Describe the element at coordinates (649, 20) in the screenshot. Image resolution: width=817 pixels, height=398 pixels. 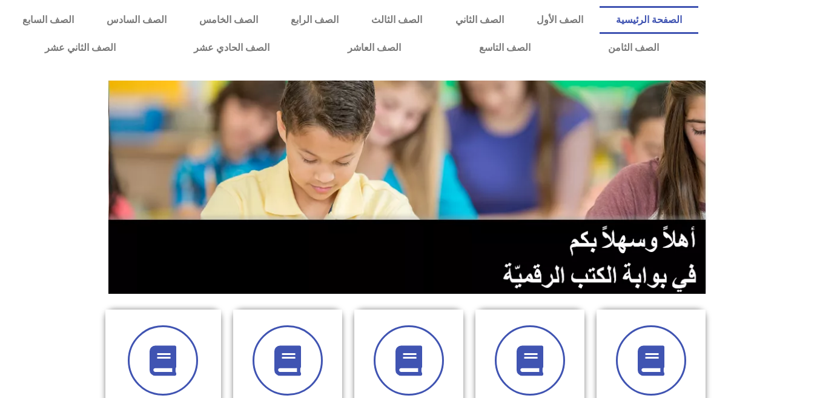
I see `a: الصفحة الرئيسية` at that location.